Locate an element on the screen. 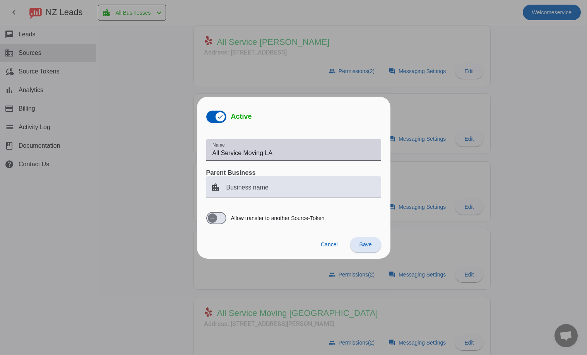  span: Save is located at coordinates (366, 245).